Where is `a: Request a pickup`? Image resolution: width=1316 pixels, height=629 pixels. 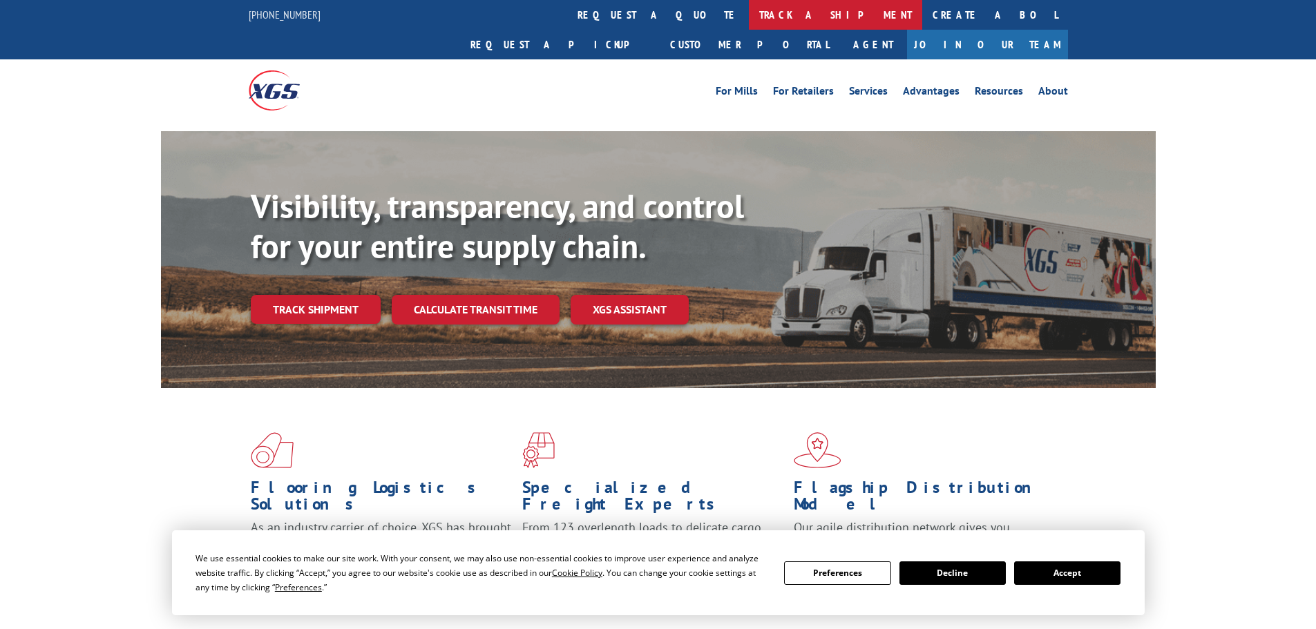 a: Request a pickup is located at coordinates (560, 44).